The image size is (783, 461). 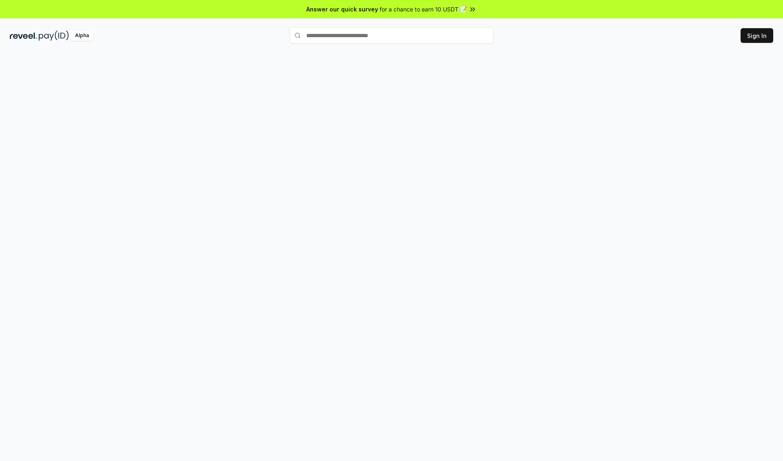 What do you see at coordinates (424, 9) in the screenshot?
I see `span: for a chance to earn 10 USDT 📝` at bounding box center [424, 9].